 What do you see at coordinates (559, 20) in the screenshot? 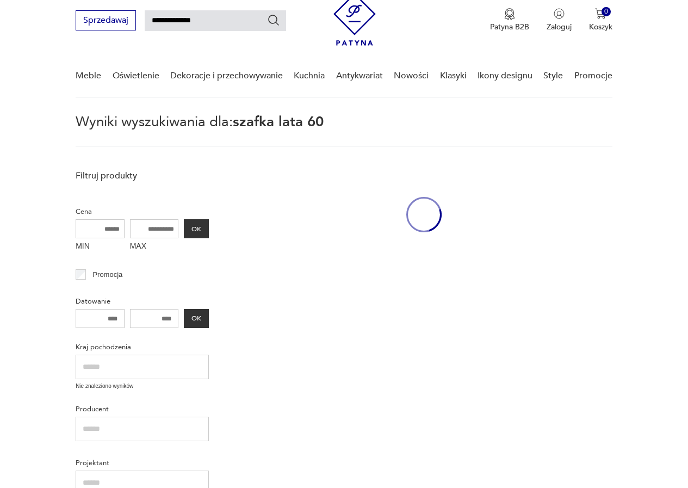
I see `button: Zaloguj` at bounding box center [559, 20].